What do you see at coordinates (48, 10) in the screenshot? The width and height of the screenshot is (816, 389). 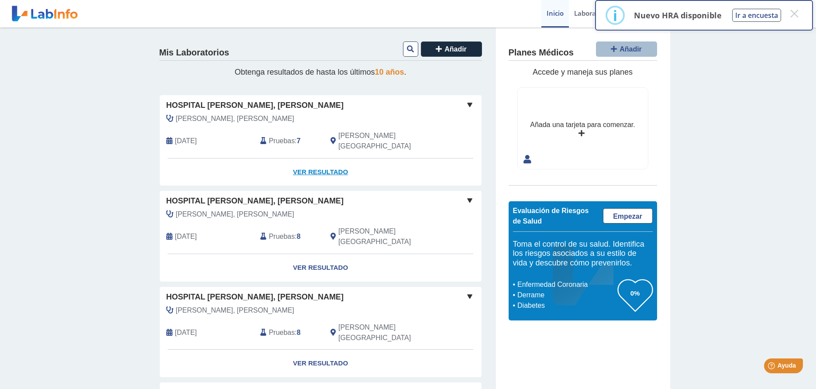 I see `span: Ayuda` at bounding box center [48, 10].